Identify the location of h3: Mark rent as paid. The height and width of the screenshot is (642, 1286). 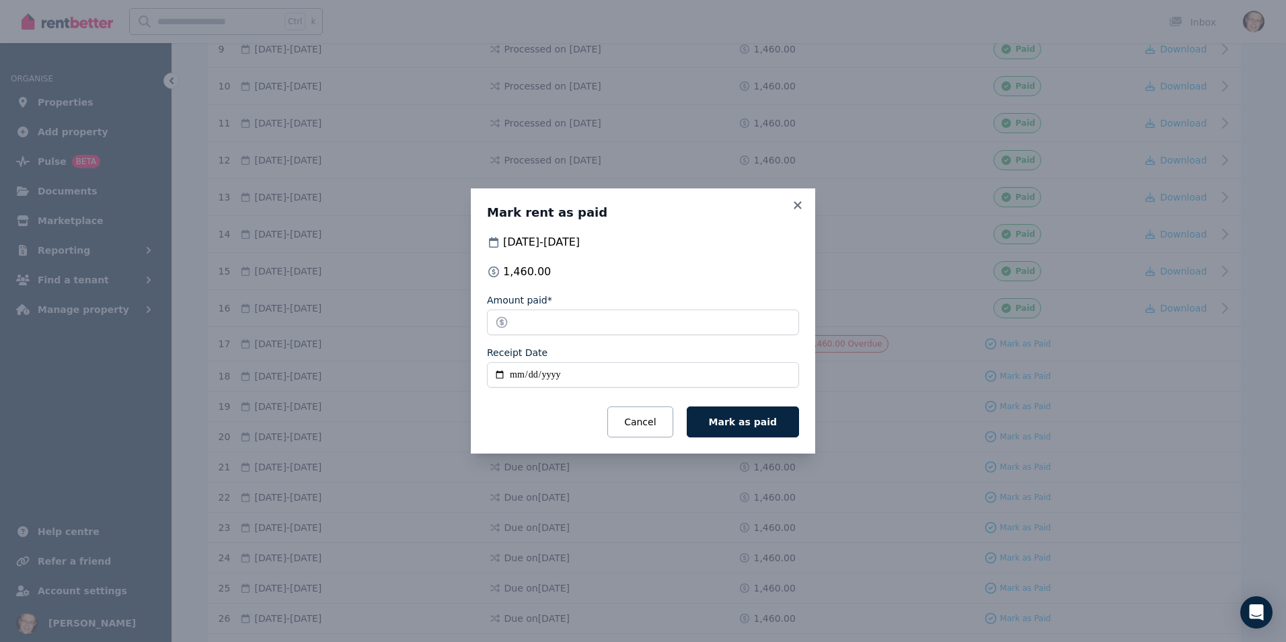
(643, 213).